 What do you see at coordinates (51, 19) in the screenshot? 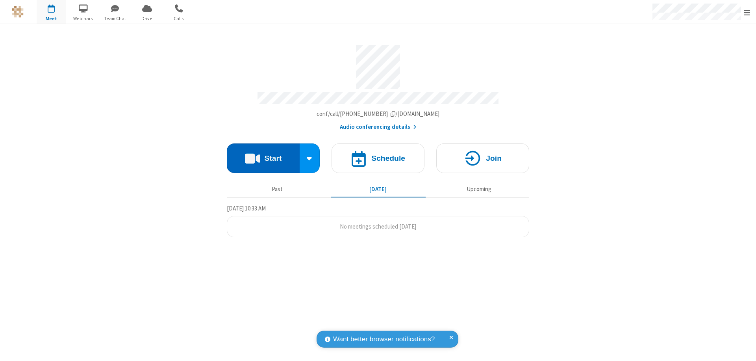
I see `span: Meet` at bounding box center [51, 19].